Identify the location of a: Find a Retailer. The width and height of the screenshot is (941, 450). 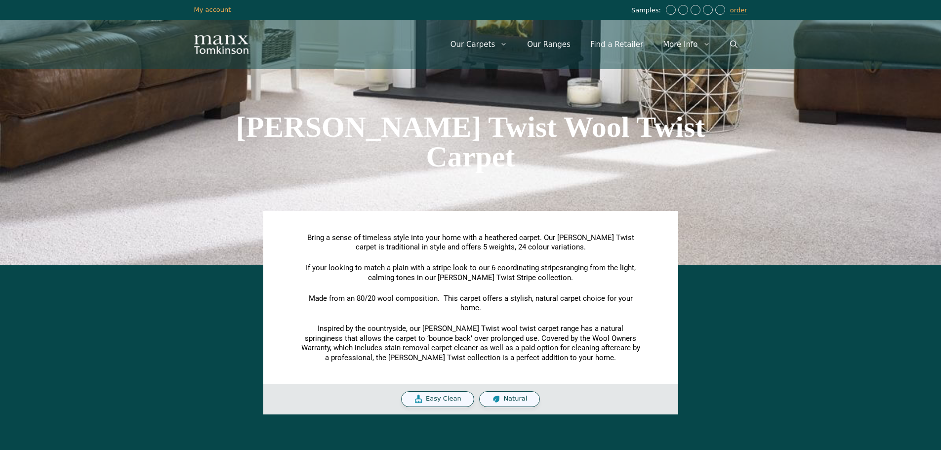
(617, 44).